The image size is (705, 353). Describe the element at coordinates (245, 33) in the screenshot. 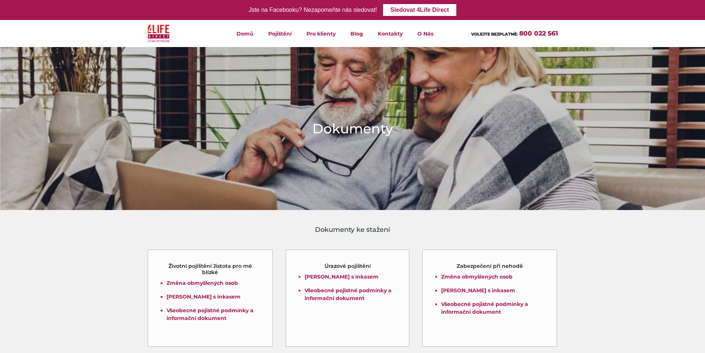

I see `a: Domů` at that location.